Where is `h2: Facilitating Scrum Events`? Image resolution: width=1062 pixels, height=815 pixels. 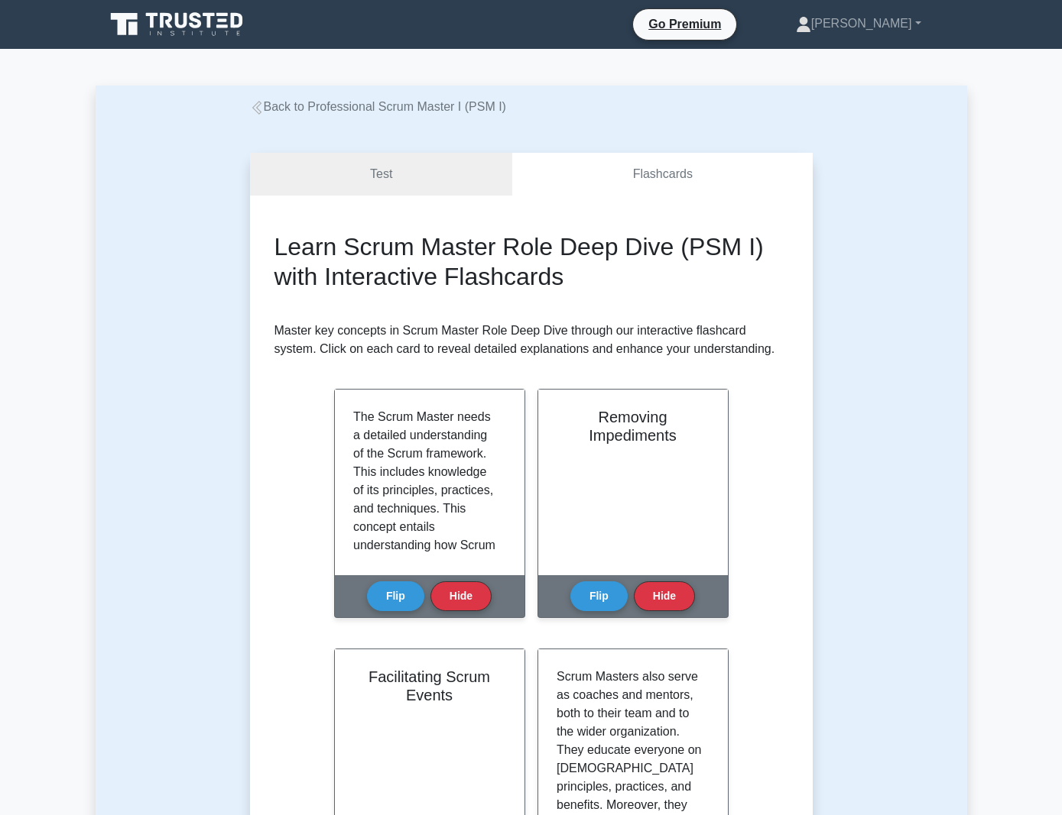
h2: Facilitating Scrum Events is located at coordinates (429, 686).